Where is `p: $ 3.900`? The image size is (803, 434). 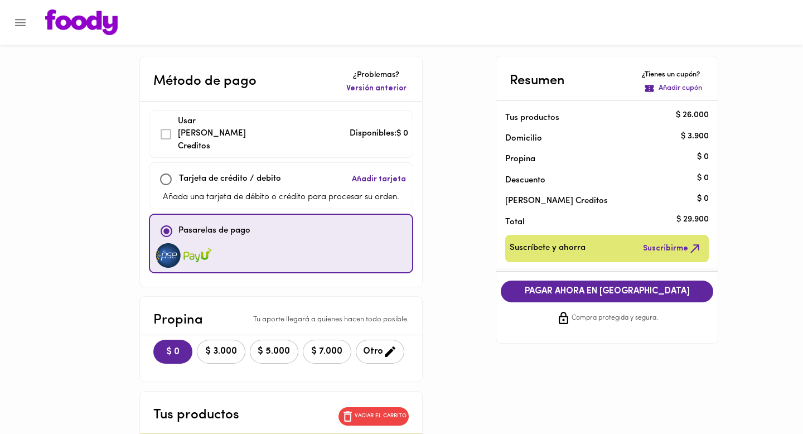 p: $ 3.900 is located at coordinates (695, 136).